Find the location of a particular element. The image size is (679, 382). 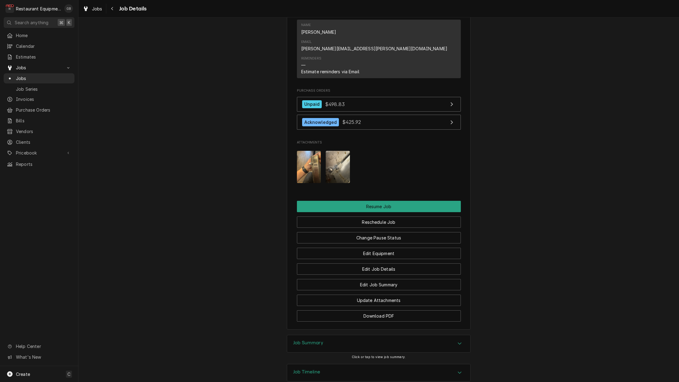

div: Purchase Orders is located at coordinates (379, 110).